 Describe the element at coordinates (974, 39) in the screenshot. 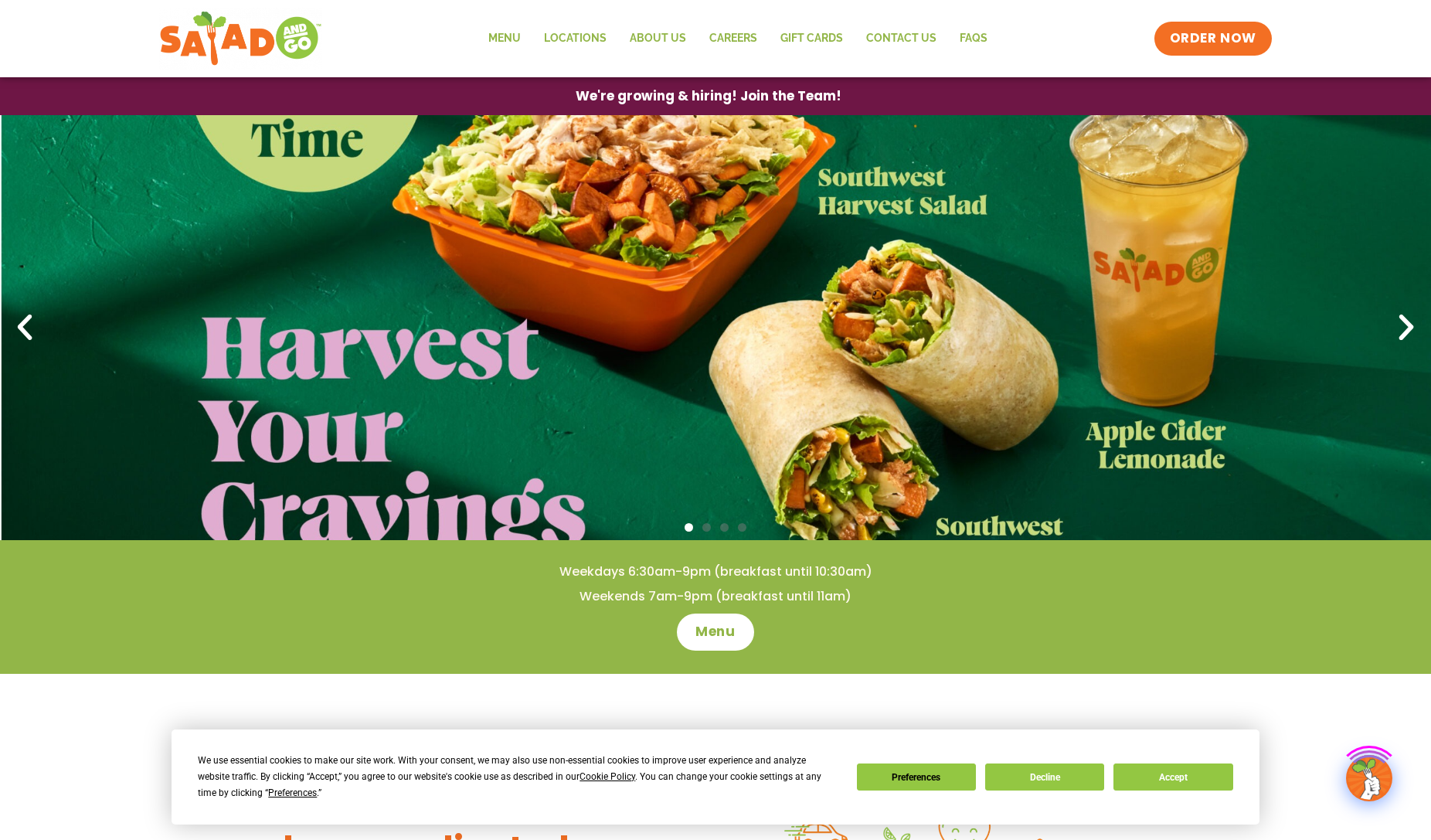

I see `a: FAQs` at that location.